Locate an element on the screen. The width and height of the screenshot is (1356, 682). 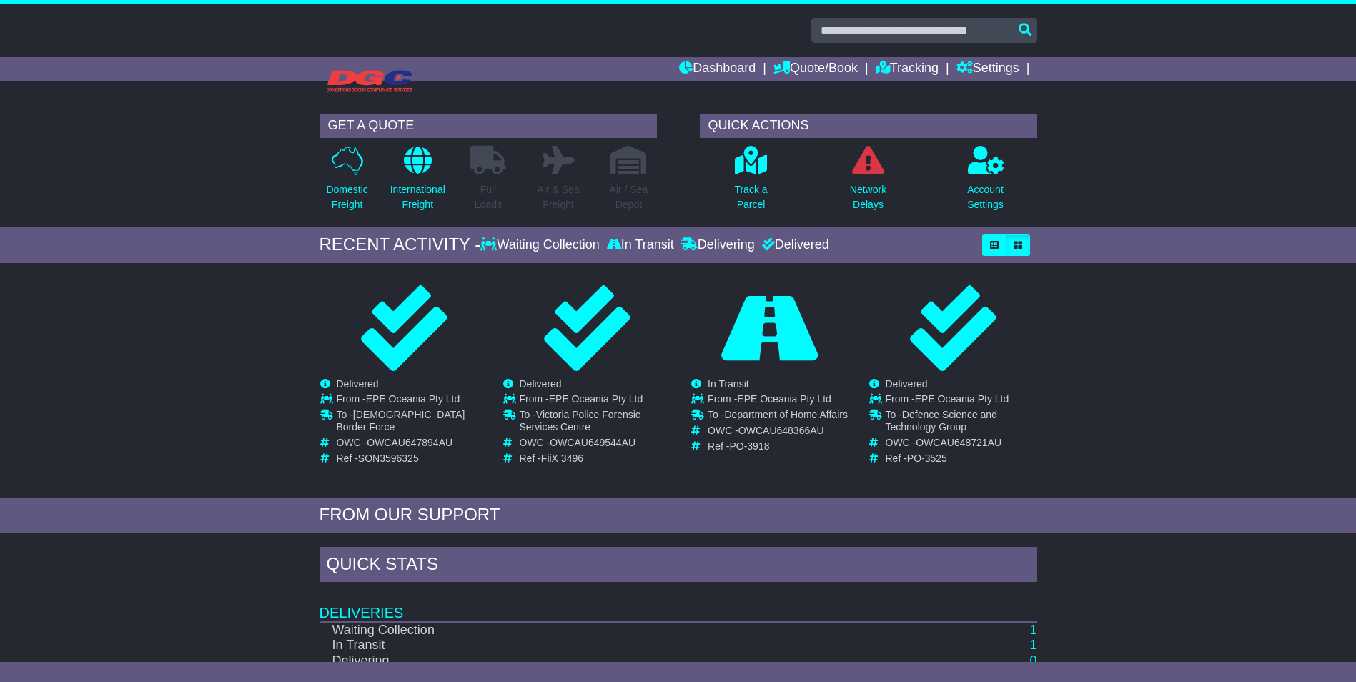
div: GET A QUOTE is located at coordinates (488, 126).